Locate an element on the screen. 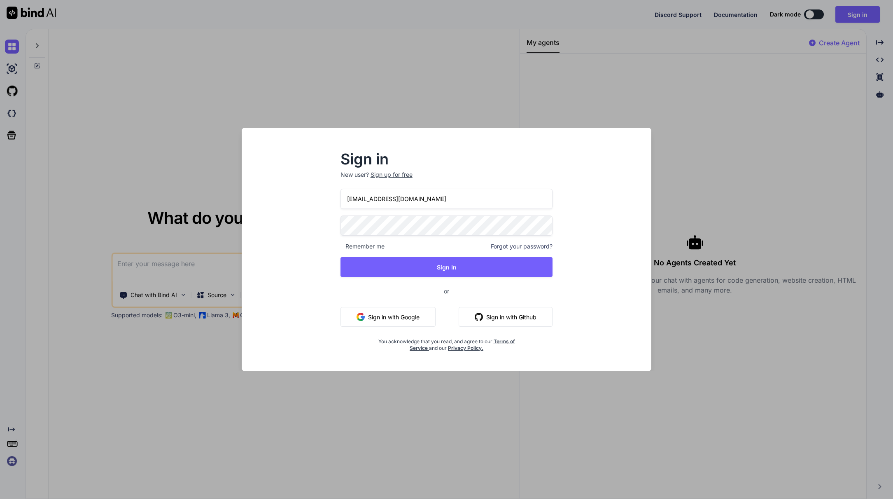  input: Login or Email is located at coordinates (447, 199).